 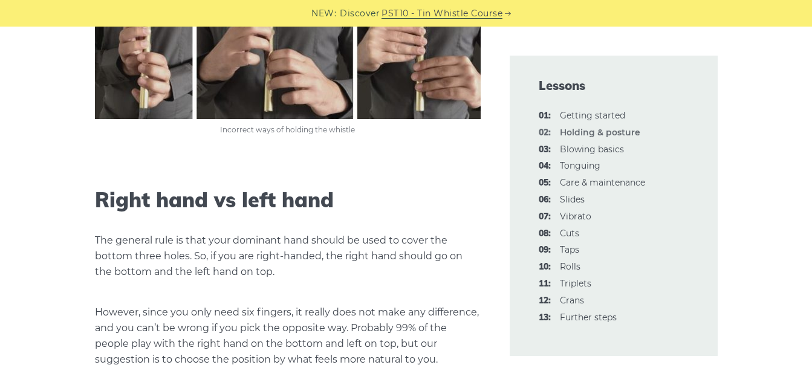 I want to click on span: 01:, so click(x=544, y=116).